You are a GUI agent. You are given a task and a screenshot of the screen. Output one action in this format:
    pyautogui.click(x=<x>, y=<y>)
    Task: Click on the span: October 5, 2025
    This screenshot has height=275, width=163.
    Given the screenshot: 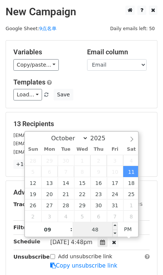 What is the action you would take?
    pyautogui.click(x=33, y=172)
    